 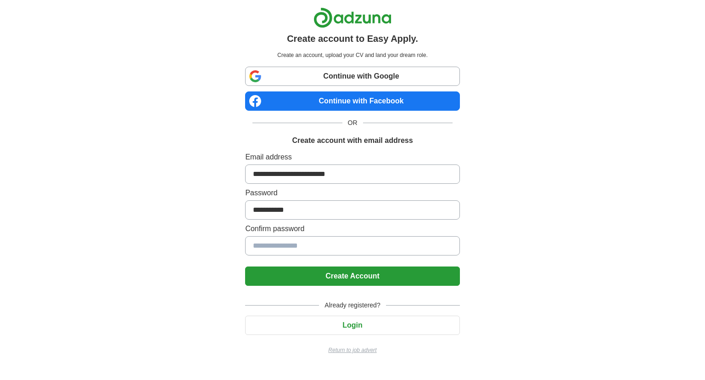 I want to click on a: Login, so click(x=352, y=325).